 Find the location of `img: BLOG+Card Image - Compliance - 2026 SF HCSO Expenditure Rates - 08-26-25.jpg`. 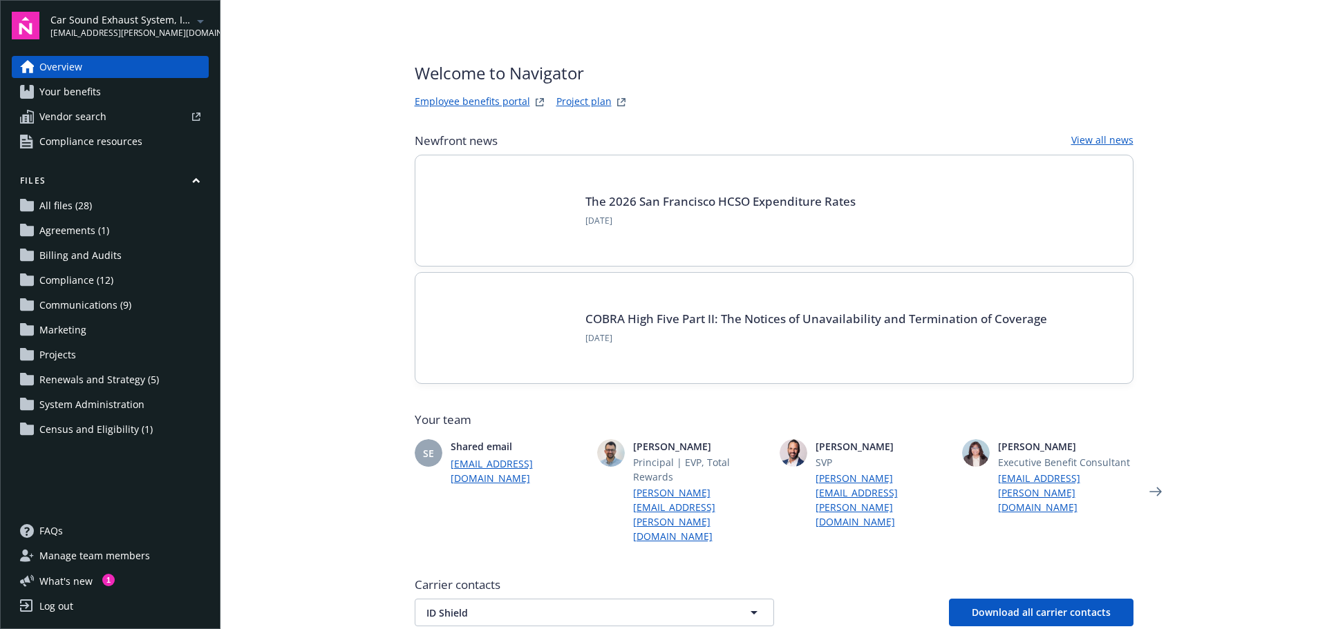

img: BLOG+Card Image - Compliance - 2026 SF HCSO Expenditure Rates - 08-26-25.jpg is located at coordinates (503, 211).